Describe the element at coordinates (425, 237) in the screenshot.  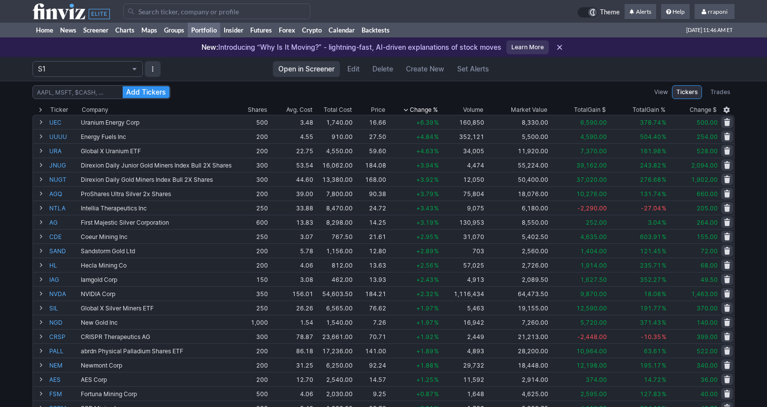
I see `span: +2.95` at that location.